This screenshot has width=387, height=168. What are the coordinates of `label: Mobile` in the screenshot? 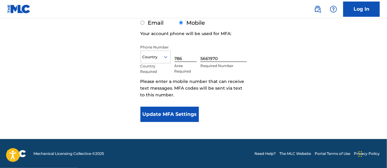 It's located at (196, 23).